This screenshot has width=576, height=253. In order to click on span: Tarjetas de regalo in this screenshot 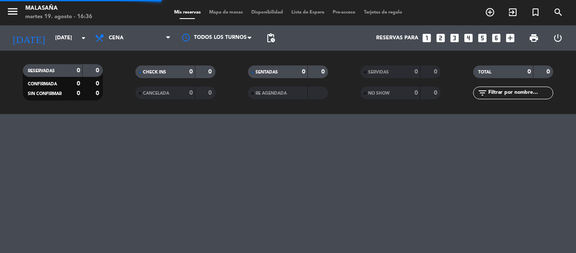, I will do `click(383, 12)`.